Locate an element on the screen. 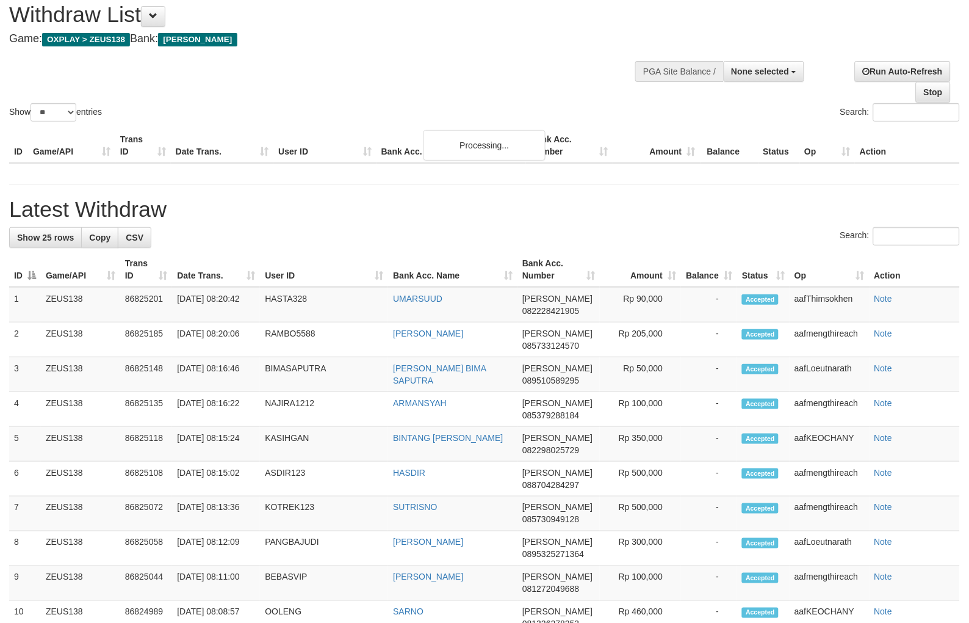 This screenshot has height=623, width=969. td: NAJIRA1212 is located at coordinates (324, 409).